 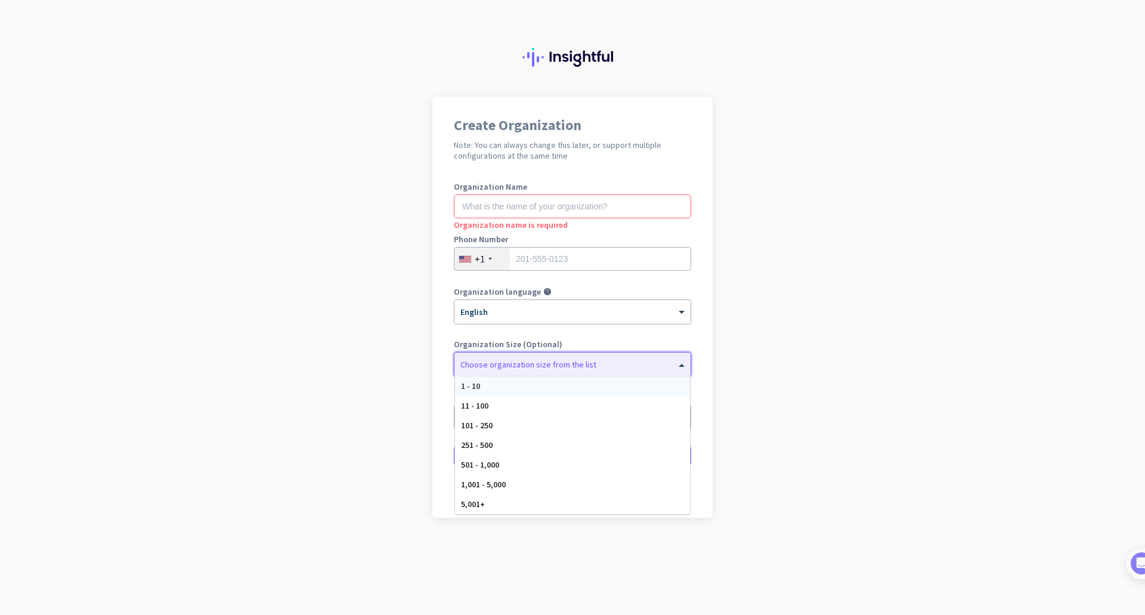 I want to click on label: Phone Number, so click(x=573, y=239).